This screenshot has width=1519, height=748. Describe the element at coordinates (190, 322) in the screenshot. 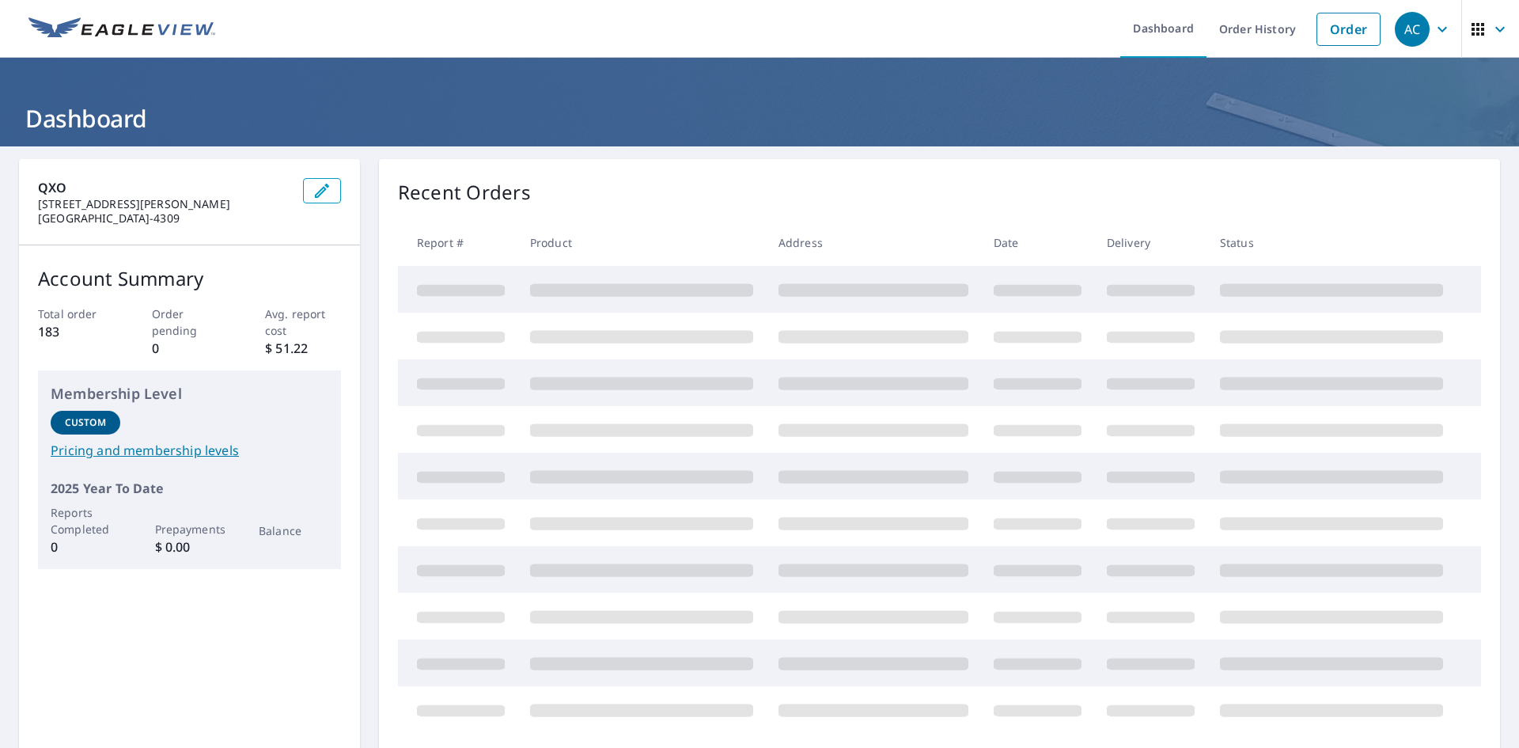

I see `p: Order pending` at that location.